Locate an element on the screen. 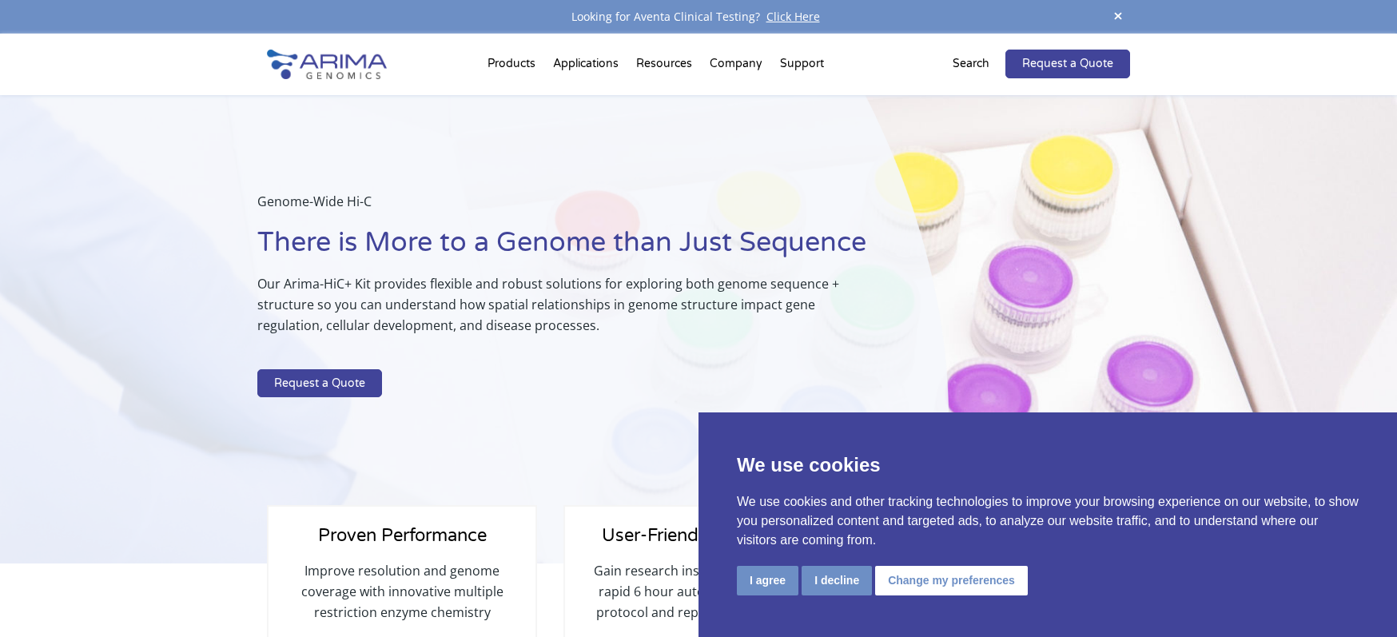 This screenshot has width=1397, height=637. button: I decline is located at coordinates (837, 580).